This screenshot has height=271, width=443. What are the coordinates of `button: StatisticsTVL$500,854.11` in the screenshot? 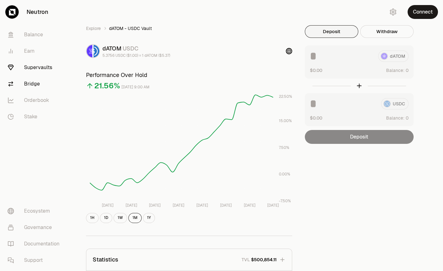 It's located at (189, 260).